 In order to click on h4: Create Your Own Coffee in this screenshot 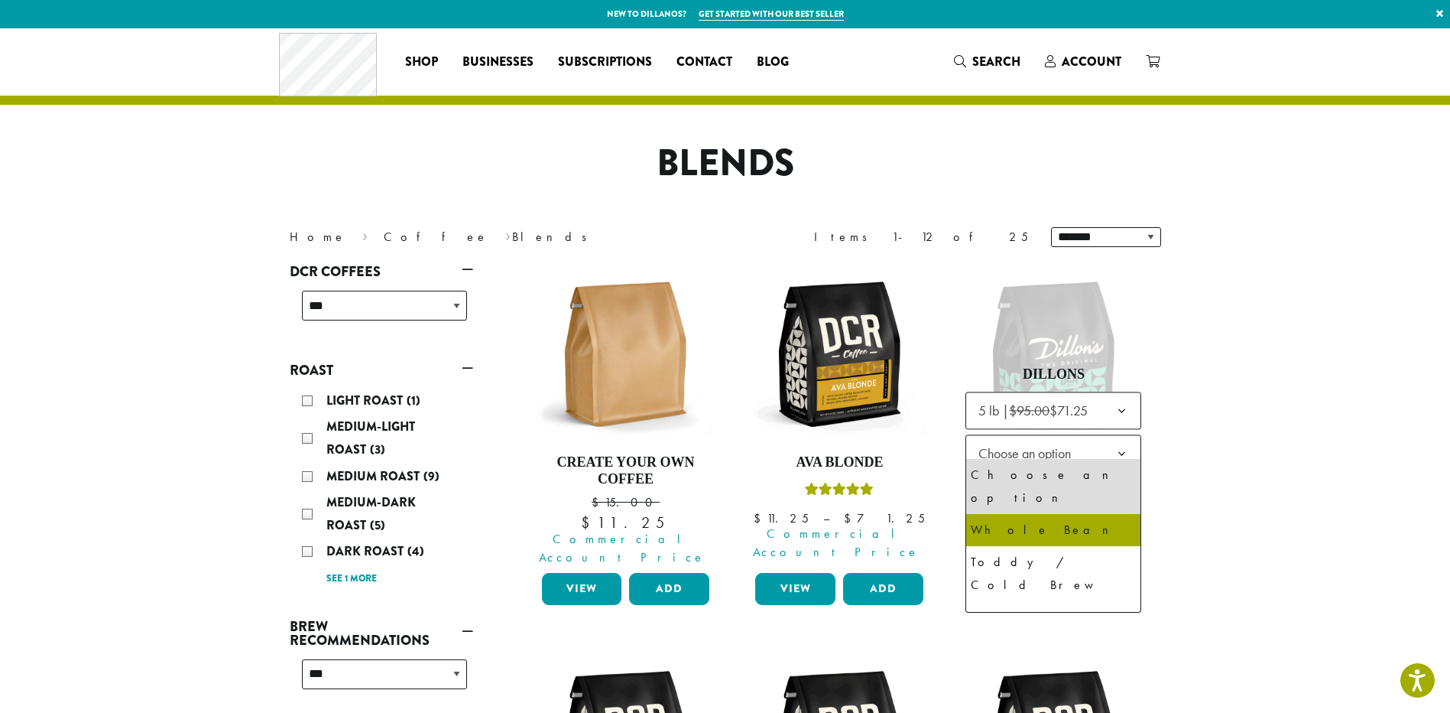, I will do `click(626, 470)`.